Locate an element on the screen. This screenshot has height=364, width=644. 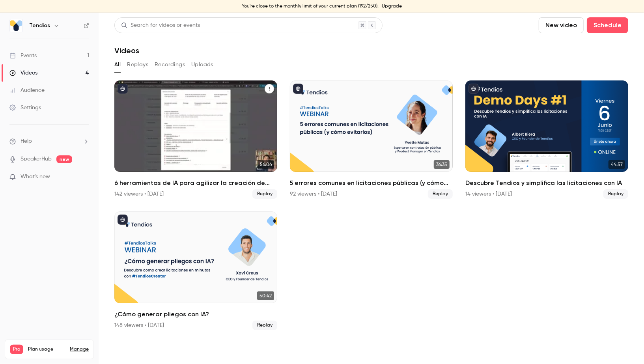
a: Manage is located at coordinates (79, 349).